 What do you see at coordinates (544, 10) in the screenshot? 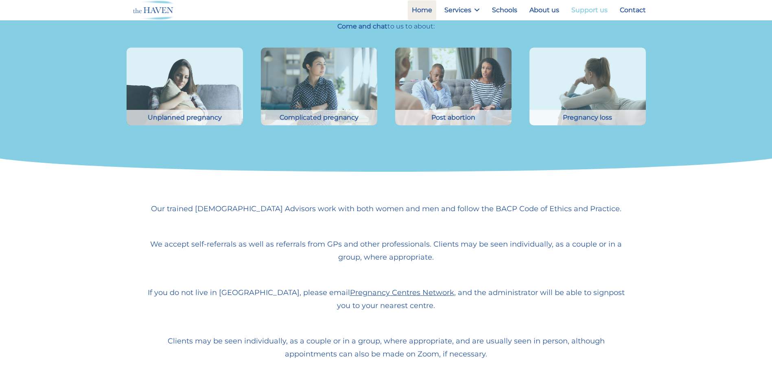
I see `a: About us` at bounding box center [544, 10].